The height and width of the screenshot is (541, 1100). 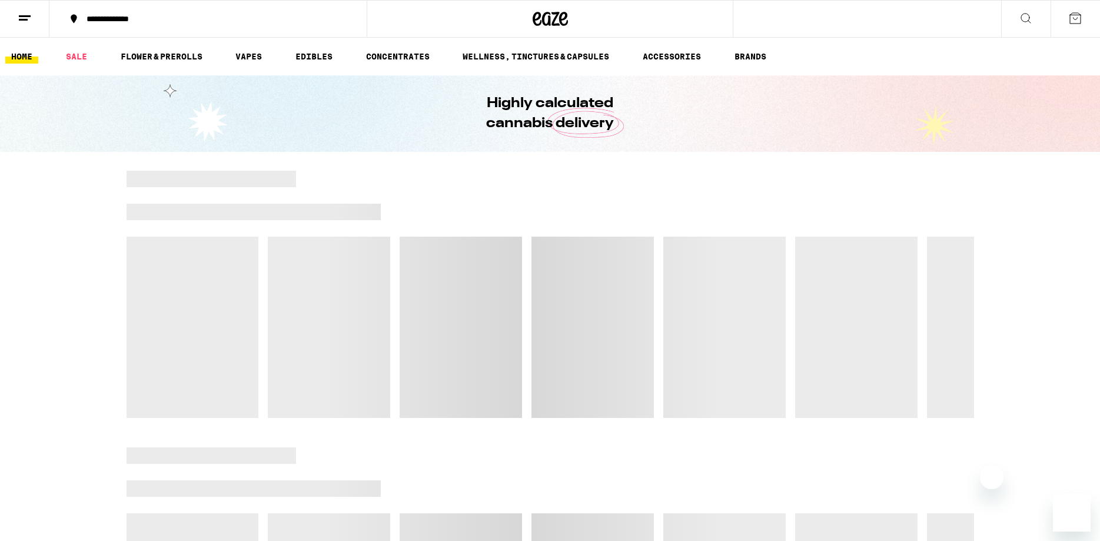 What do you see at coordinates (22, 56) in the screenshot?
I see `a: HOME` at bounding box center [22, 56].